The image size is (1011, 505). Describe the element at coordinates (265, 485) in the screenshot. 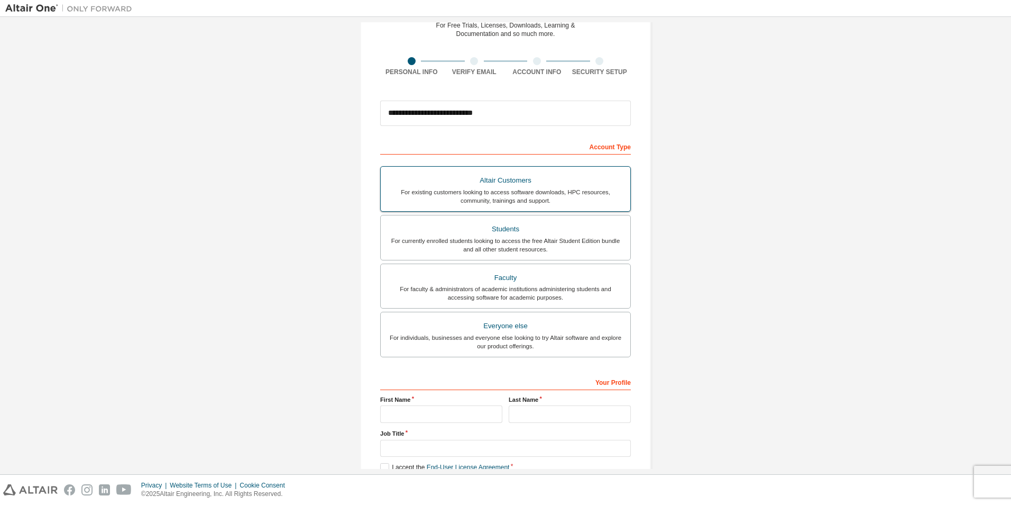

I see `div: Cookie Consent` at that location.